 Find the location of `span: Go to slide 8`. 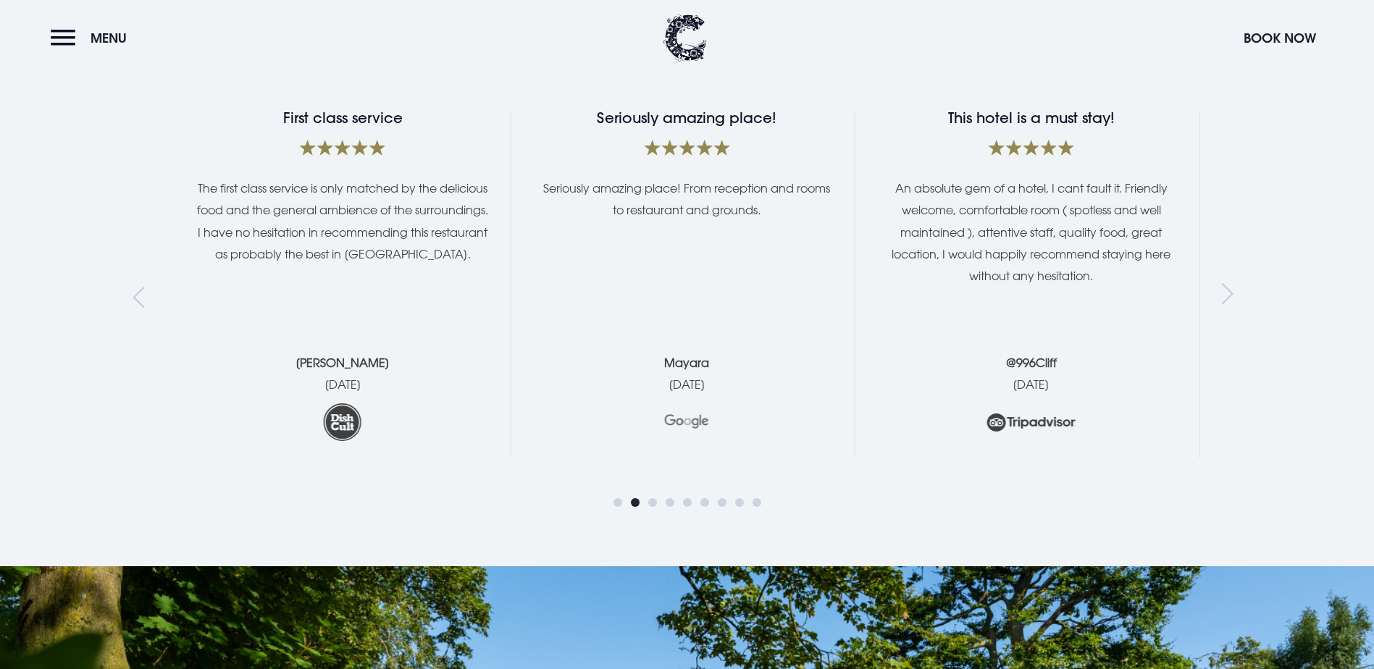

span: Go to slide 8 is located at coordinates (739, 503).